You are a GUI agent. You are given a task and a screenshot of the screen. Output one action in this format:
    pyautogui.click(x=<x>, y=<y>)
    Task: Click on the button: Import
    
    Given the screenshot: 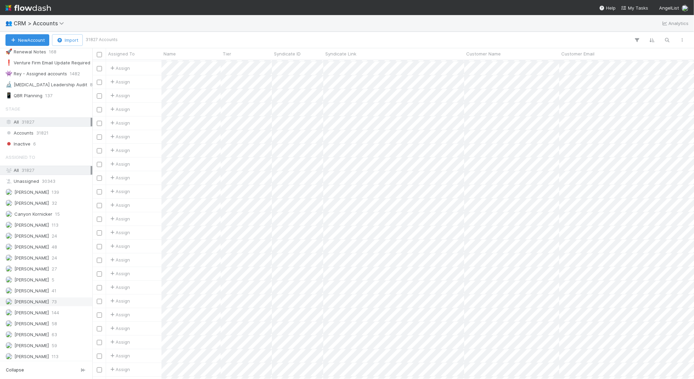 What is the action you would take?
    pyautogui.click(x=67, y=40)
    